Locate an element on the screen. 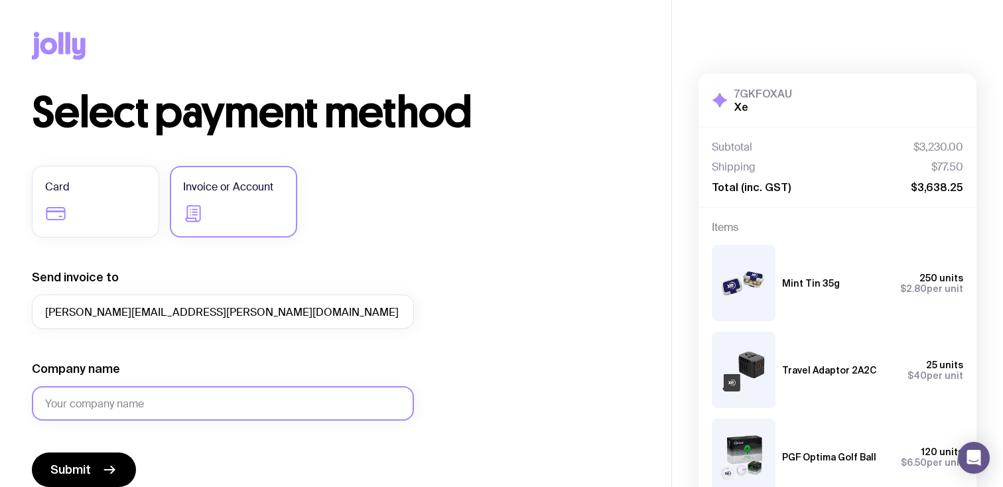  h3: PGF Optima Golf Ball is located at coordinates (830, 457).